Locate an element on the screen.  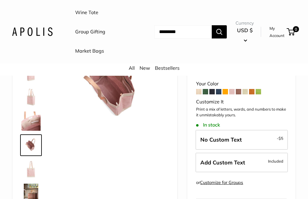
label: Add Custom Text is located at coordinates (241, 163).